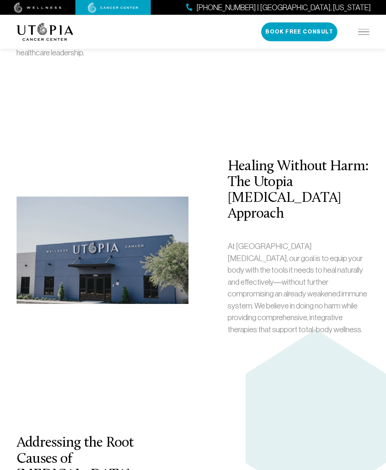 The width and height of the screenshot is (386, 470). Describe the element at coordinates (38, 8) in the screenshot. I see `img: wellness` at that location.